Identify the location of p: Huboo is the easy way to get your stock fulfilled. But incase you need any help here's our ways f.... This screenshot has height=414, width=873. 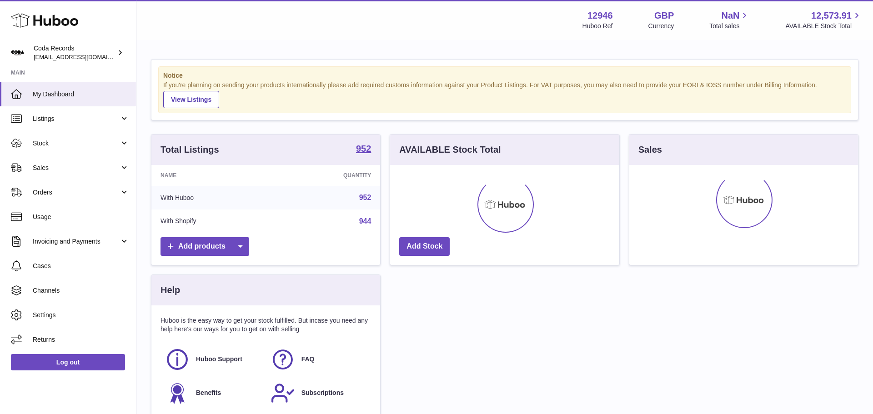
(266, 325).